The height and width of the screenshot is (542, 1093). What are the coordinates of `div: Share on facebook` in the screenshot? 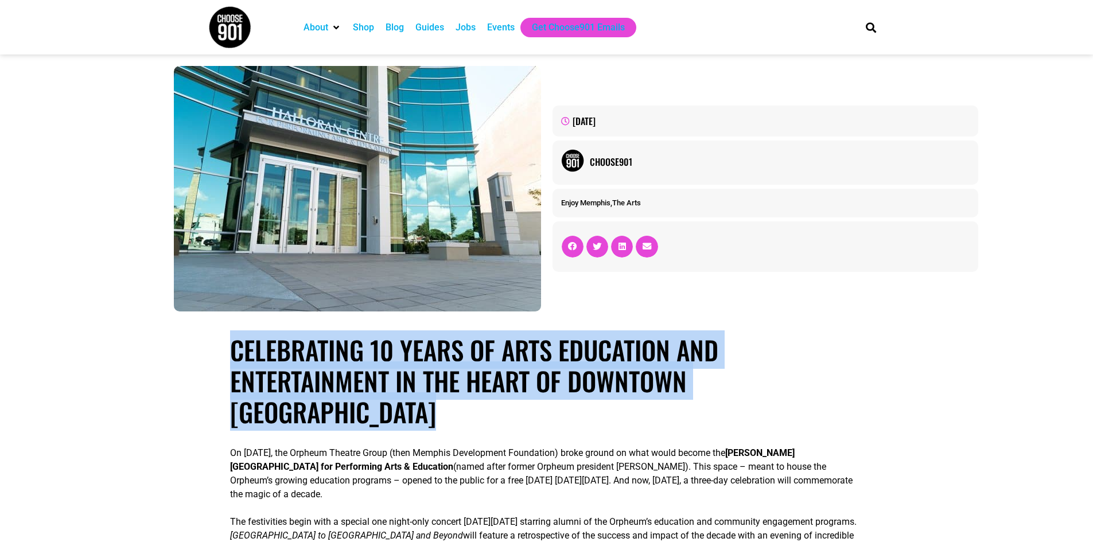 It's located at (573, 247).